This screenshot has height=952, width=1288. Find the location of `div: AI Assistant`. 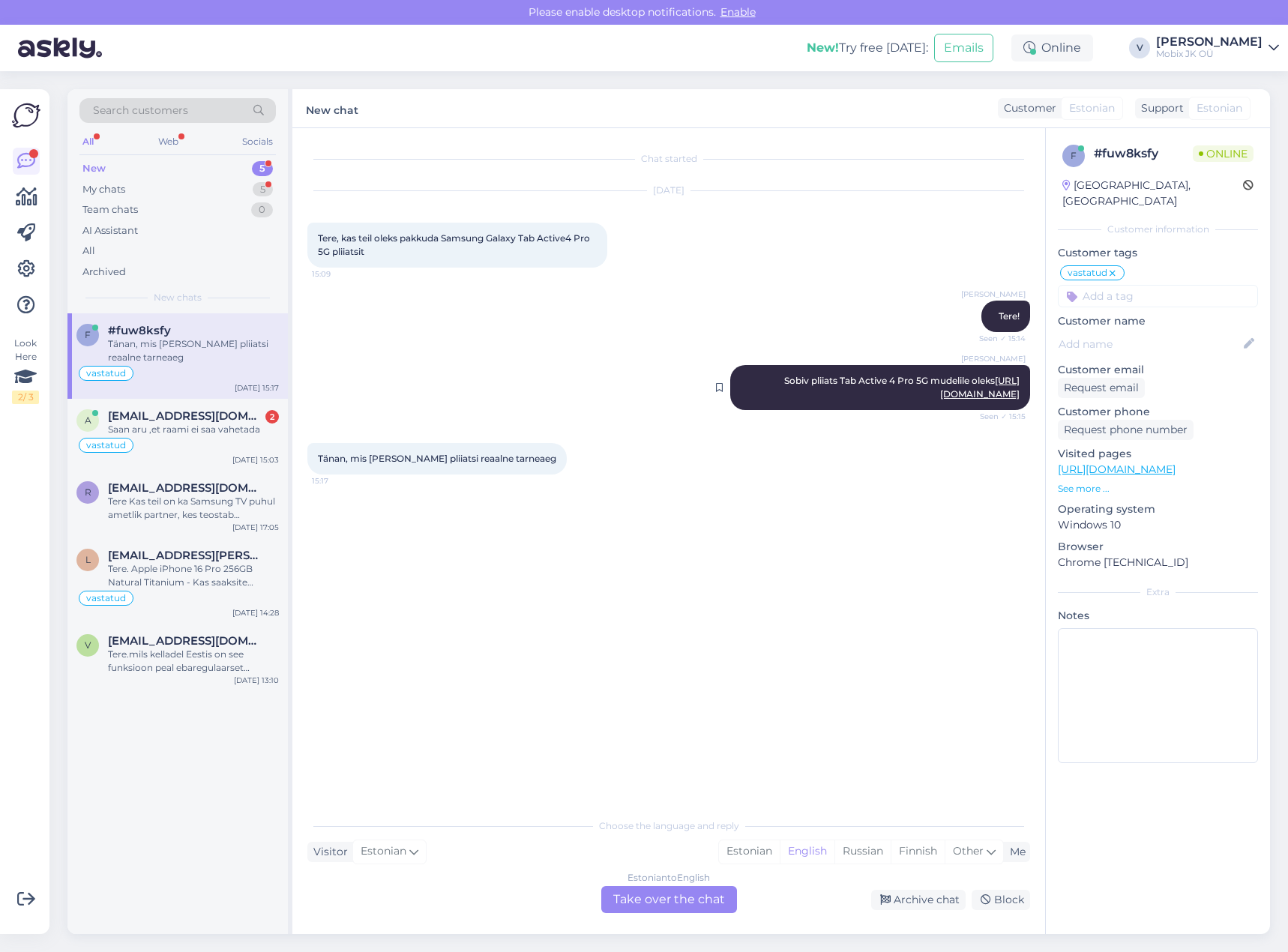

div: AI Assistant is located at coordinates (110, 231).